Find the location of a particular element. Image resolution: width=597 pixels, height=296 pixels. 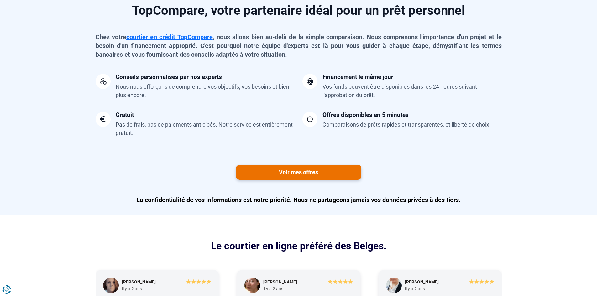

div: Comparaisons de prêts rapides et transparentes, et liberté de choix is located at coordinates (406, 124).